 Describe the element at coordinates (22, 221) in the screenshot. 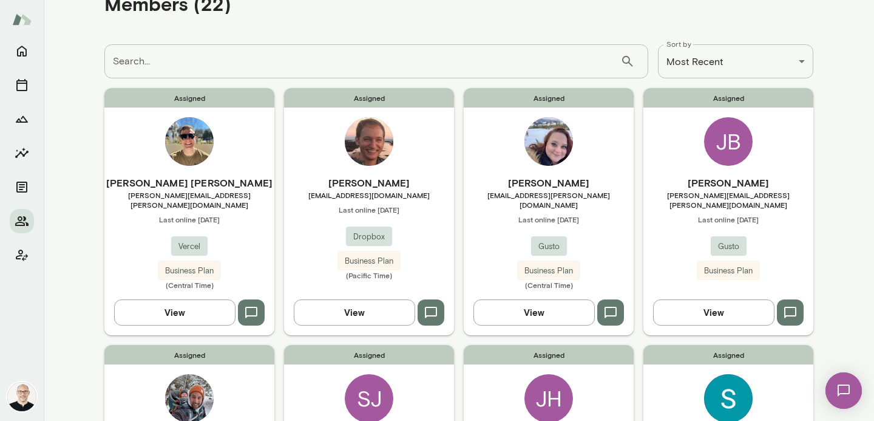

I see `button: Members` at that location.